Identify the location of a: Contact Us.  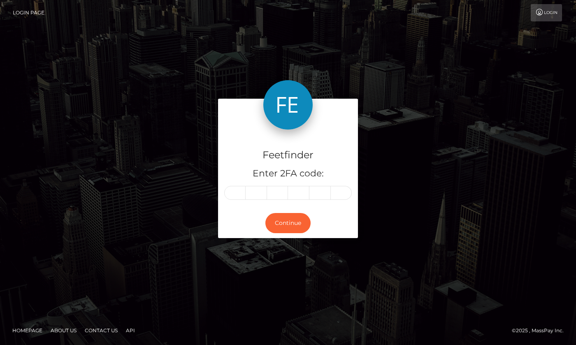
(101, 330).